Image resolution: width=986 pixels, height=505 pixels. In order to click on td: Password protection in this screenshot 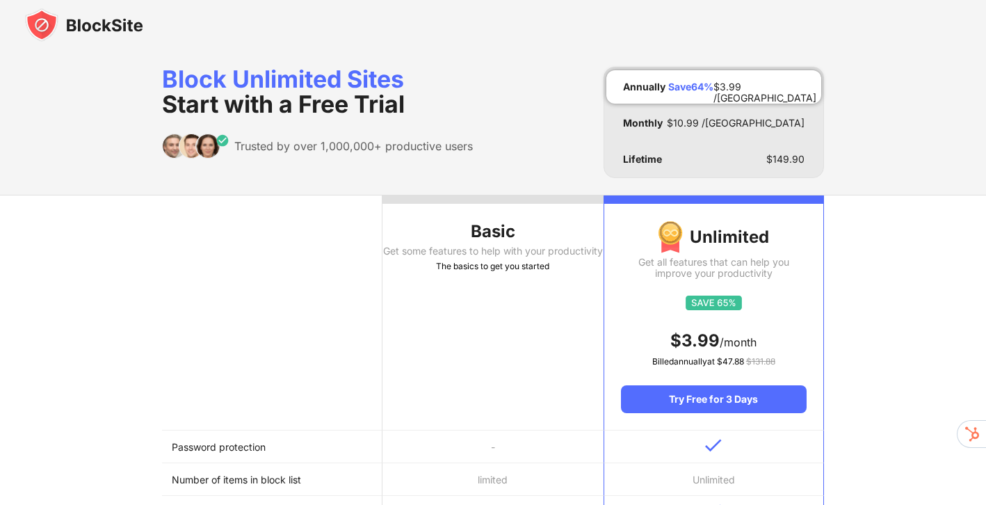, I will do `click(272, 446)`.